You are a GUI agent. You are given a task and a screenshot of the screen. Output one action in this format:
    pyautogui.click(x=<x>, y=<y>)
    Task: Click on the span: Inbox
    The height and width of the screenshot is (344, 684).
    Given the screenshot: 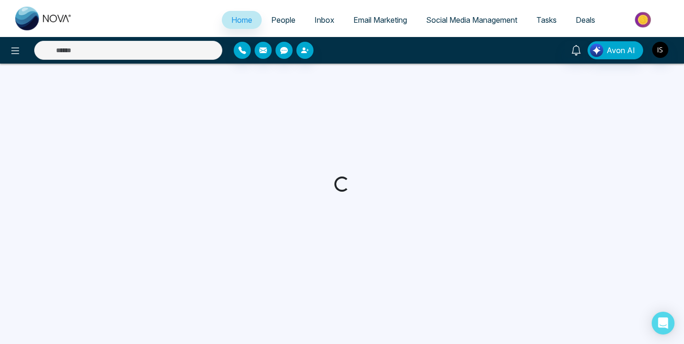 What is the action you would take?
    pyautogui.click(x=324, y=20)
    